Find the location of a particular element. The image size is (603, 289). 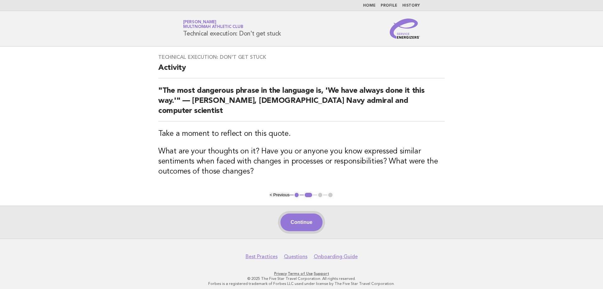

a: Privacy is located at coordinates (281, 273).